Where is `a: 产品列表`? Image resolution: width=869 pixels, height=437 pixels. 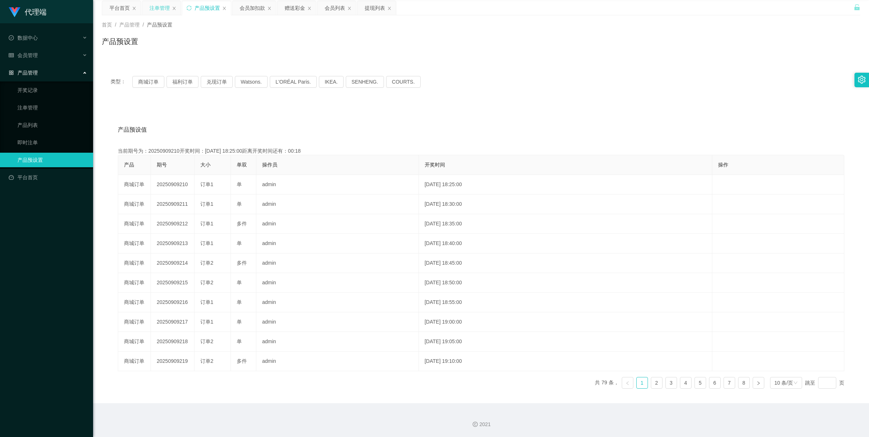
a: 产品列表 is located at coordinates (52, 125).